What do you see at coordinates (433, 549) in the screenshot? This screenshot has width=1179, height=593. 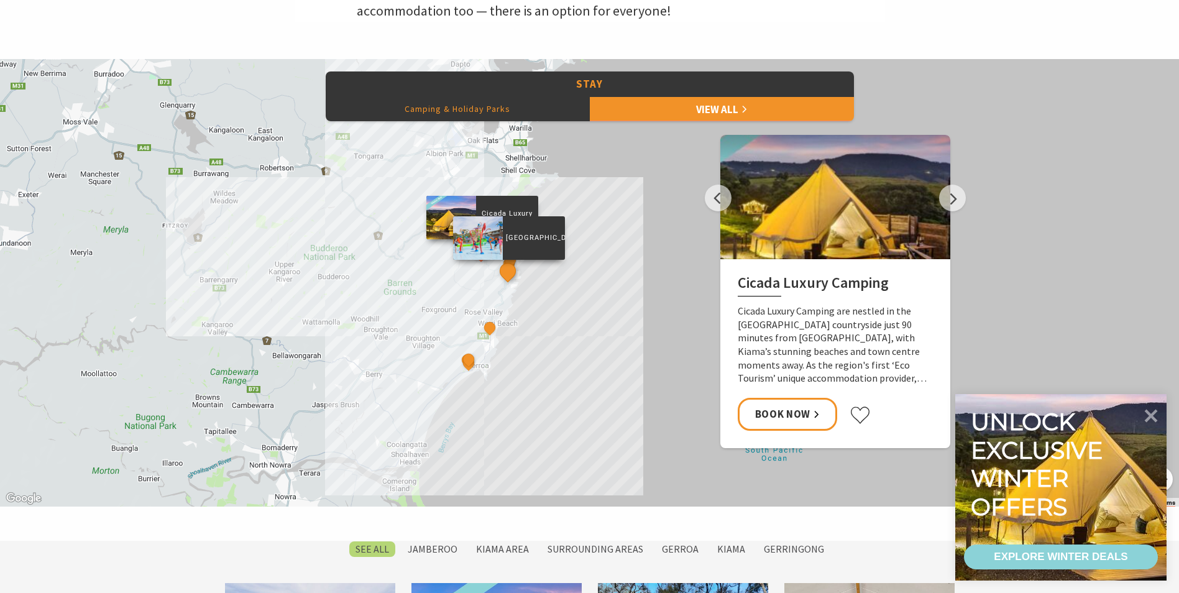 I see `label: Jamberoo` at bounding box center [433, 549].